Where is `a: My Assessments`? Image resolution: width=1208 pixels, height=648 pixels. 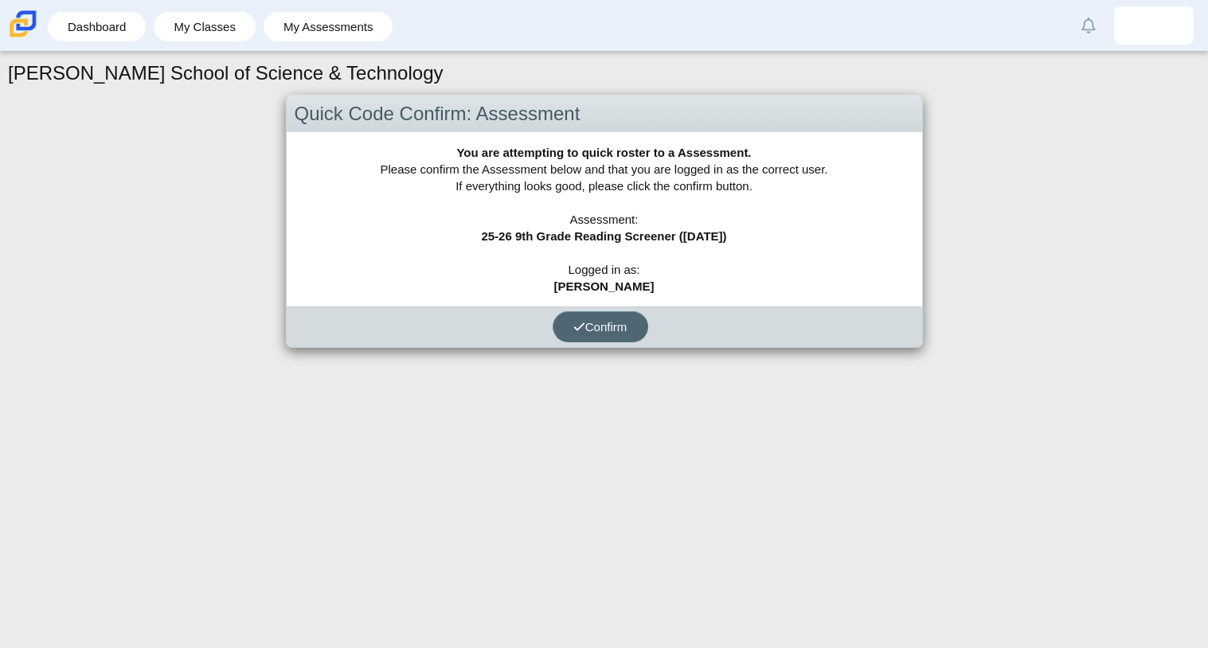
a: My Assessments is located at coordinates (328, 26).